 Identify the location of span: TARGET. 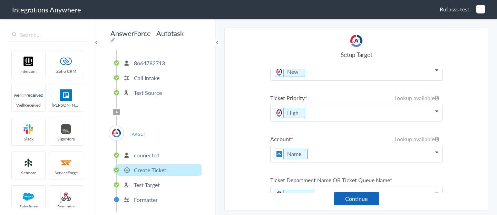
(137, 134).